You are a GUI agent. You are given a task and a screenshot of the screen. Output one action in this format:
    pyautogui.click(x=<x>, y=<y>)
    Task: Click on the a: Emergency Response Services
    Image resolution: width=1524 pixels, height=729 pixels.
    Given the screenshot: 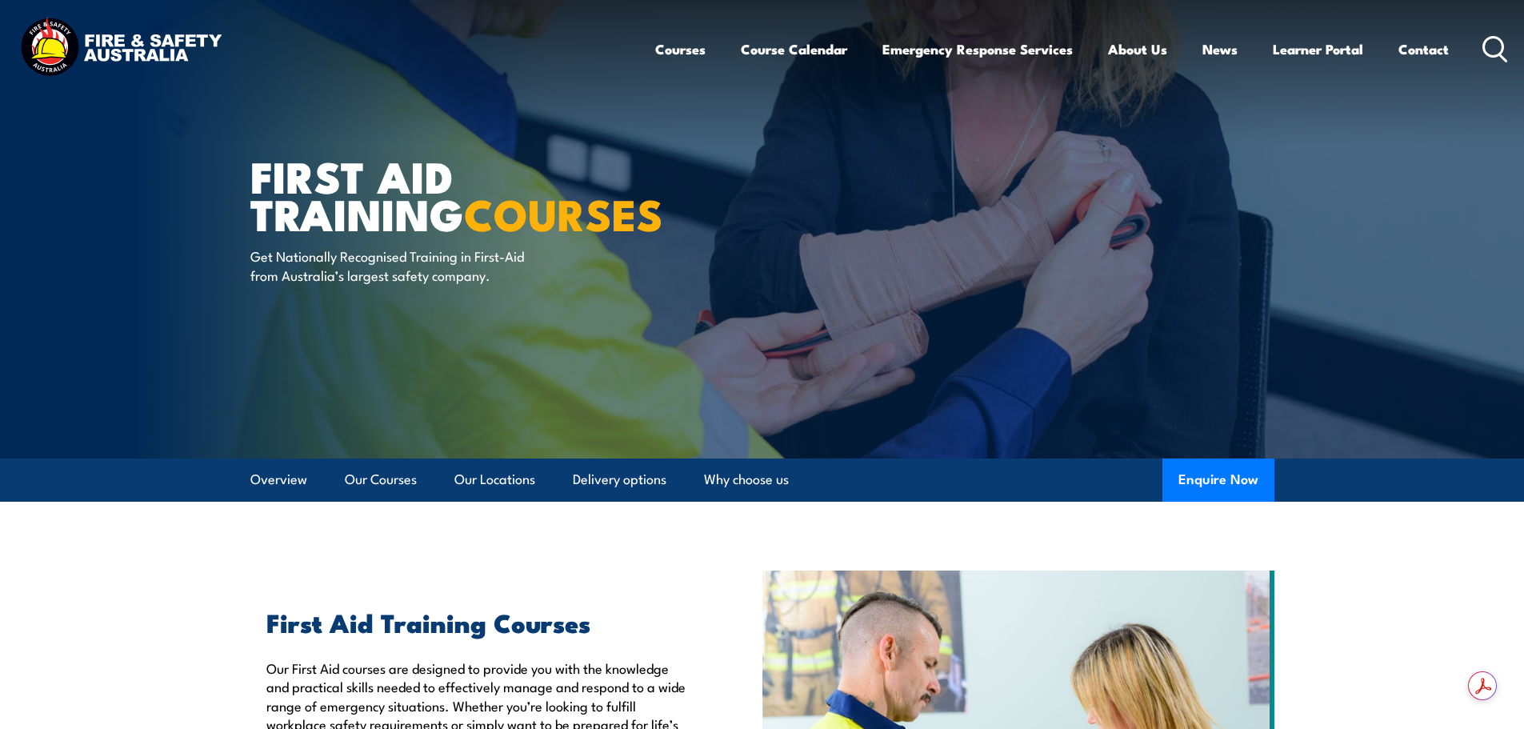 What is the action you would take?
    pyautogui.click(x=978, y=49)
    